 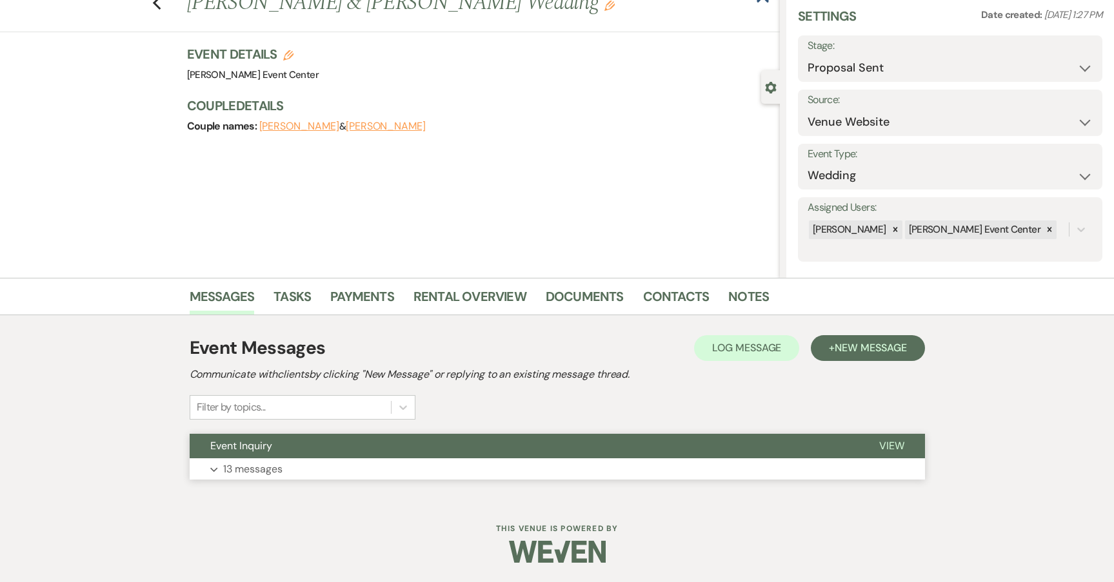 What do you see at coordinates (557, 375) in the screenshot?
I see `h2: Communicate with clients by clicking "New Message" or replying to an existing message thread.` at bounding box center [557, 375].